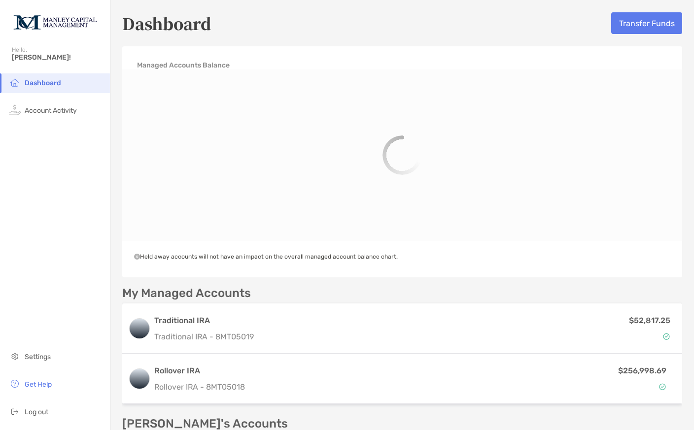 The image size is (694, 430). Describe the element at coordinates (183, 65) in the screenshot. I see `h4: Managed Accounts Balance` at that location.